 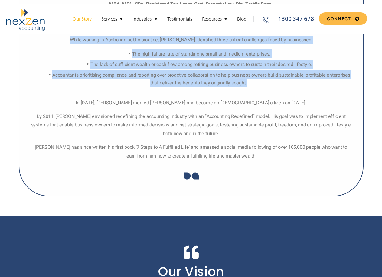 I want to click on a: 1300 347 678, so click(x=290, y=19).